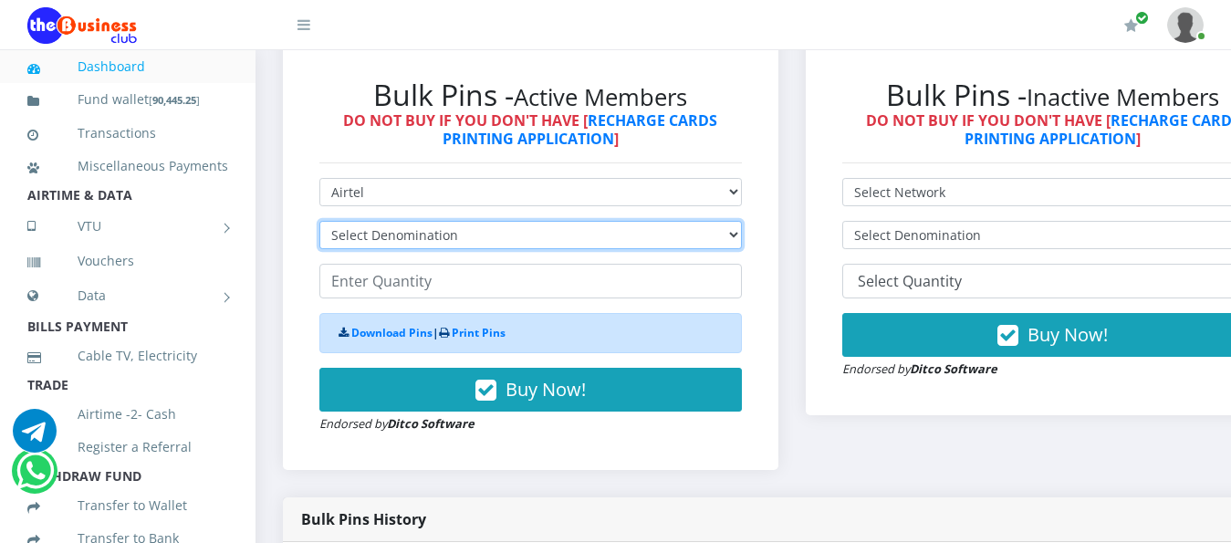 Image resolution: width=1231 pixels, height=543 pixels. Describe the element at coordinates (128, 447) in the screenshot. I see `a: Register a Referral` at that location.